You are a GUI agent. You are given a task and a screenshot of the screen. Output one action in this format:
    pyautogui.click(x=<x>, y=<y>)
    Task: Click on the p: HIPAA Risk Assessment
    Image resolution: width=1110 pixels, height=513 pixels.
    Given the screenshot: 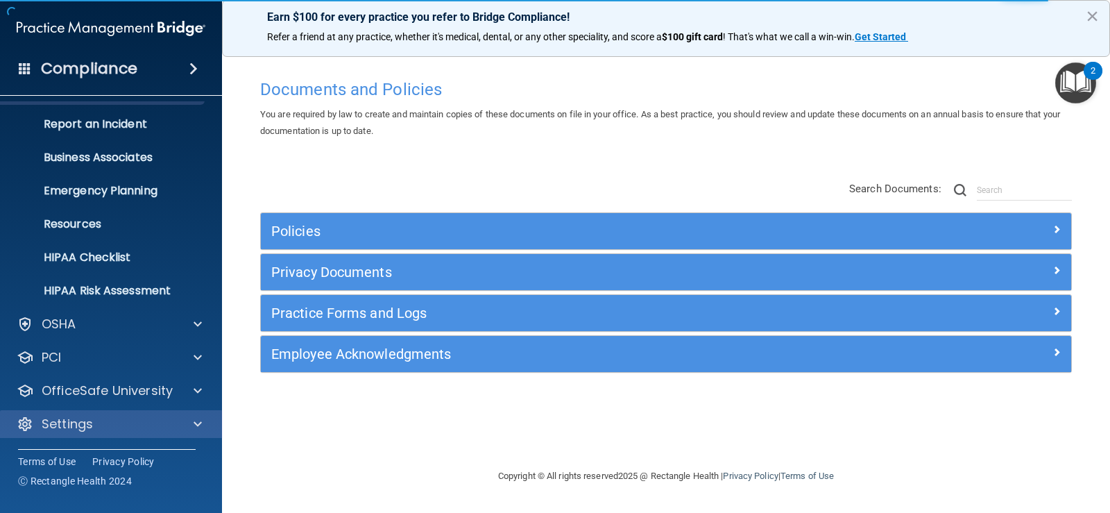 What is the action you would take?
    pyautogui.click(x=103, y=291)
    